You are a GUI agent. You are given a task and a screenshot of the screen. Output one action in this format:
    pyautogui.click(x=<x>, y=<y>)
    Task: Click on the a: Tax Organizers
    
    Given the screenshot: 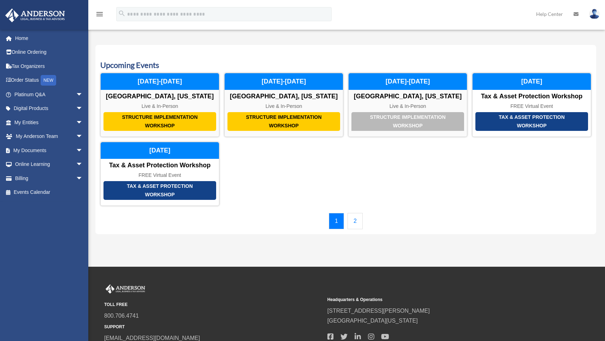 What is the action you would take?
    pyautogui.click(x=49, y=66)
    